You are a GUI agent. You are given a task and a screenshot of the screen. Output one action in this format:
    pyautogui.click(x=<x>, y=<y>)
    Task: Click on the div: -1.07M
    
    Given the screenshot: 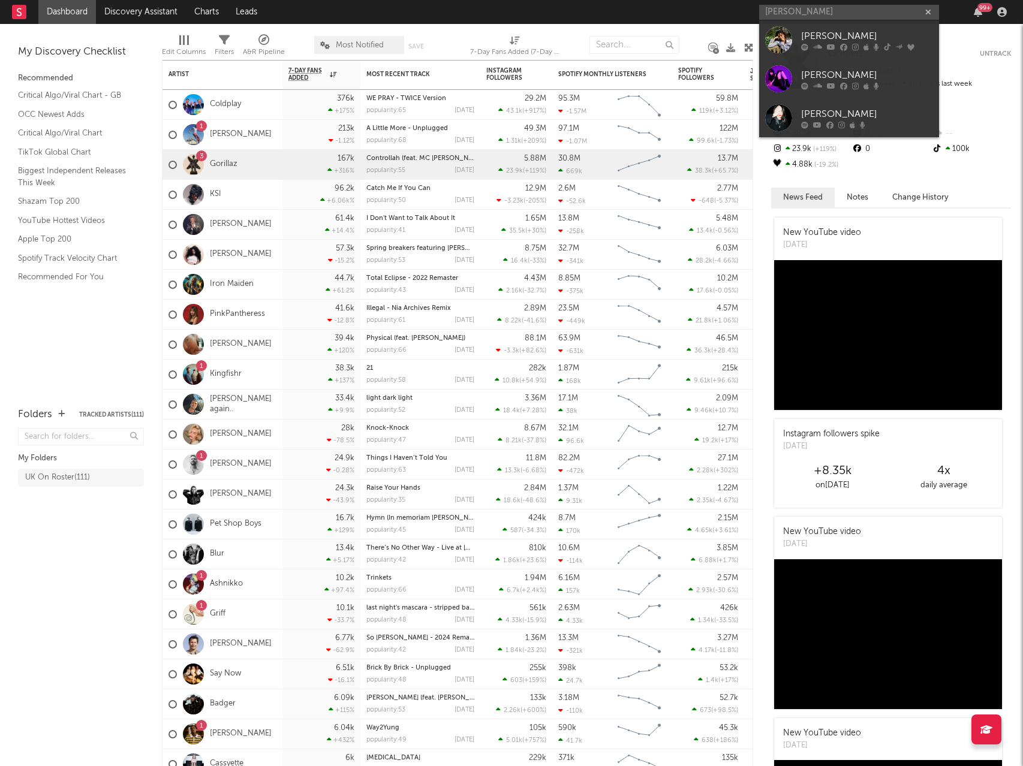 What is the action you would take?
    pyautogui.click(x=573, y=141)
    